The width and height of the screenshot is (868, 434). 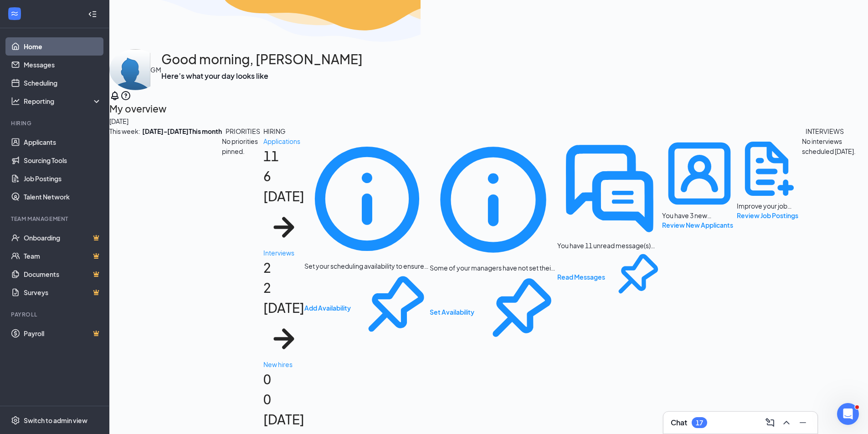 I want to click on a: Applicants, so click(x=62, y=142).